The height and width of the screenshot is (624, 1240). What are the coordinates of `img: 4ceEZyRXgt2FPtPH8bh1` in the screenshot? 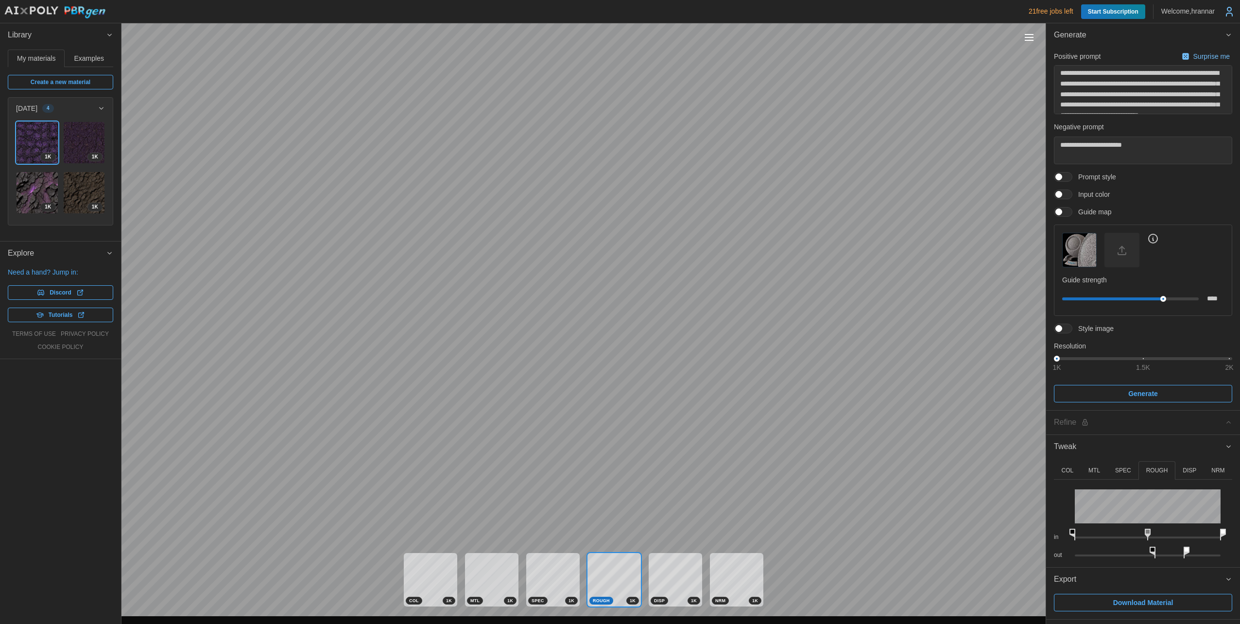 It's located at (37, 192).